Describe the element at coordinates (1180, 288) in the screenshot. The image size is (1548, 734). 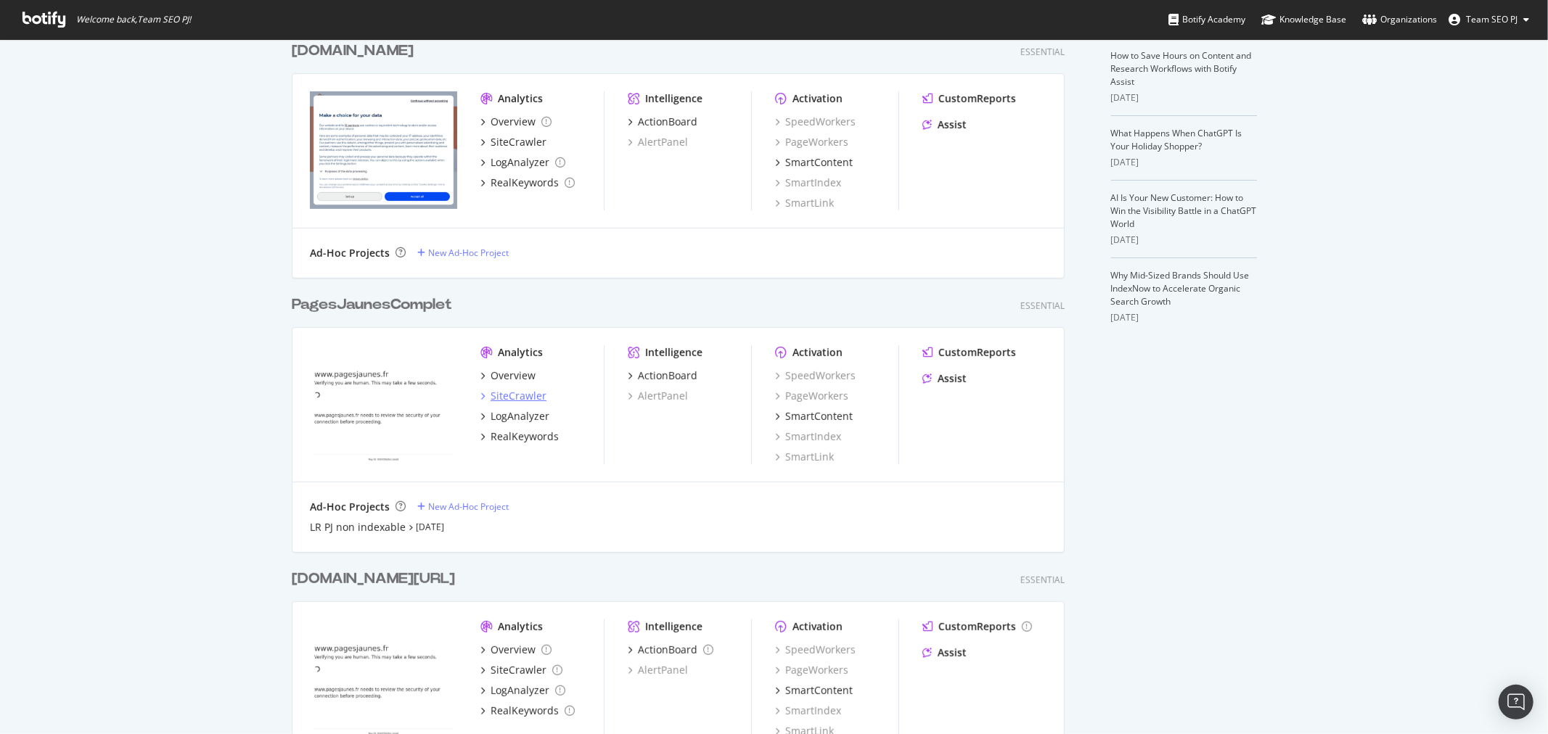
I see `a: Why Mid-Sized Brands Should Use IndexNow to Accelerate Organic Search Growth` at that location.